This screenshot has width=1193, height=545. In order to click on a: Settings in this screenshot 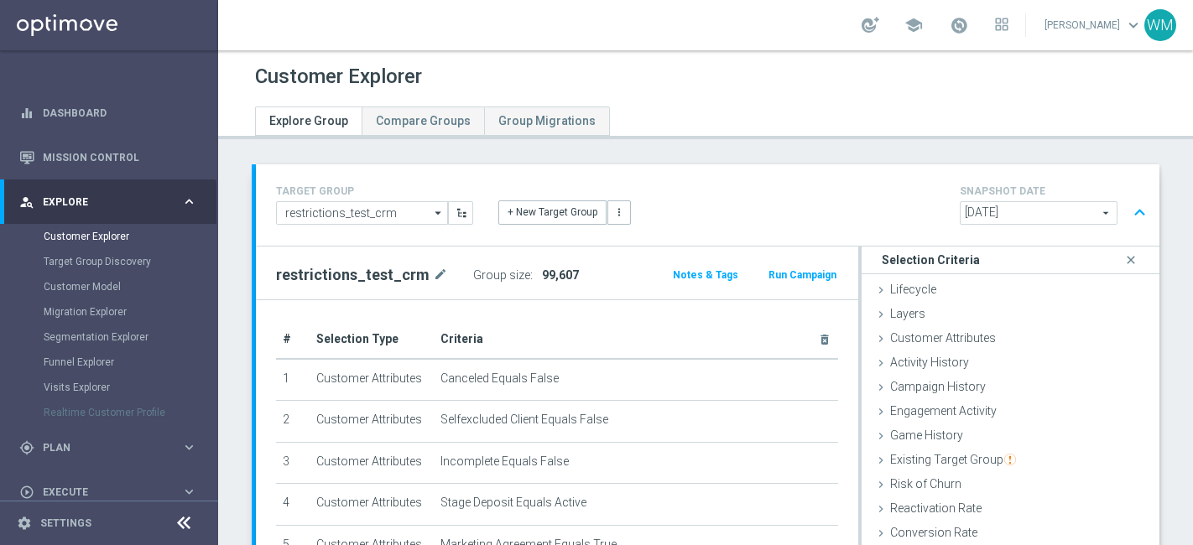, I will do `click(65, 523)`.